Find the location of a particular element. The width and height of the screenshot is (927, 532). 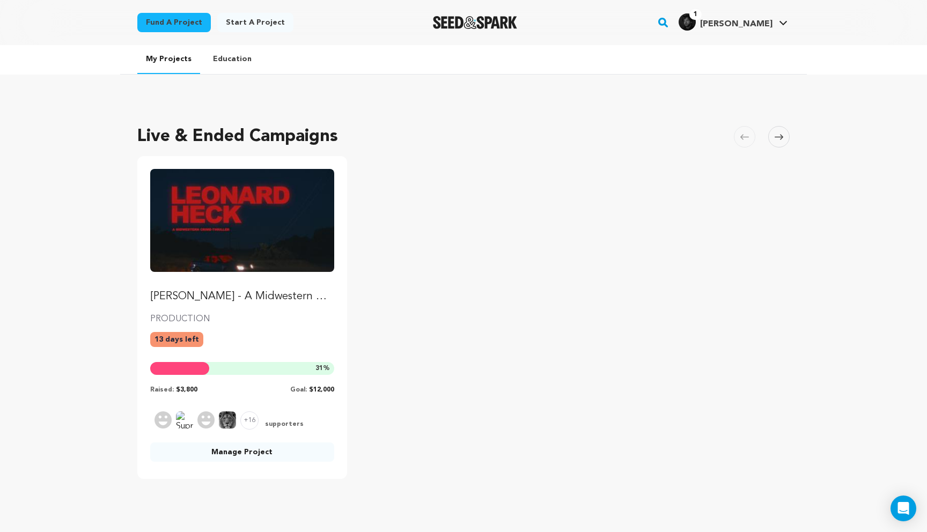

h2: Live & Ended Campaigns is located at coordinates (238, 137).